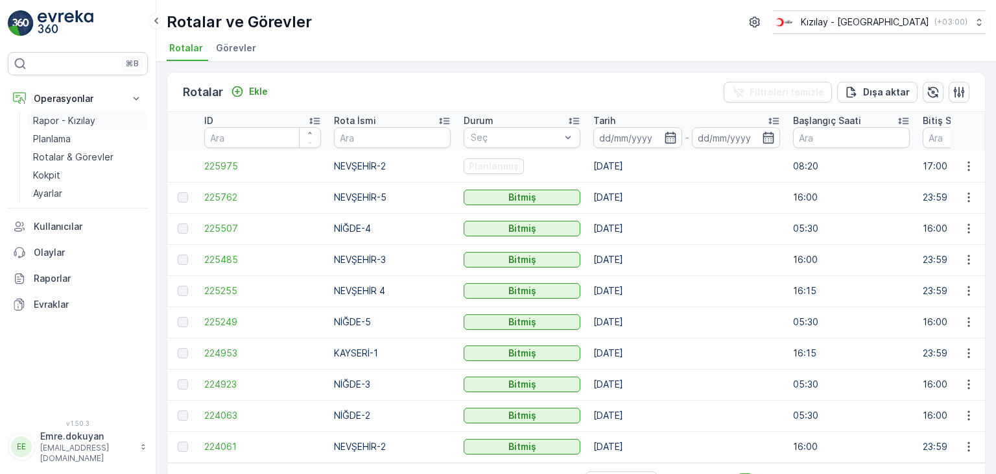  What do you see at coordinates (263, 384) in the screenshot?
I see `span: 224923` at bounding box center [263, 384].